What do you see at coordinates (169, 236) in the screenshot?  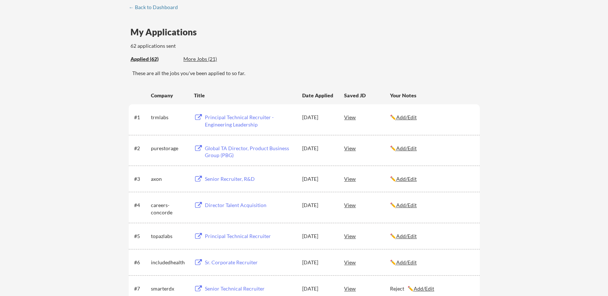 I see `div: topazlabs` at bounding box center [169, 236].